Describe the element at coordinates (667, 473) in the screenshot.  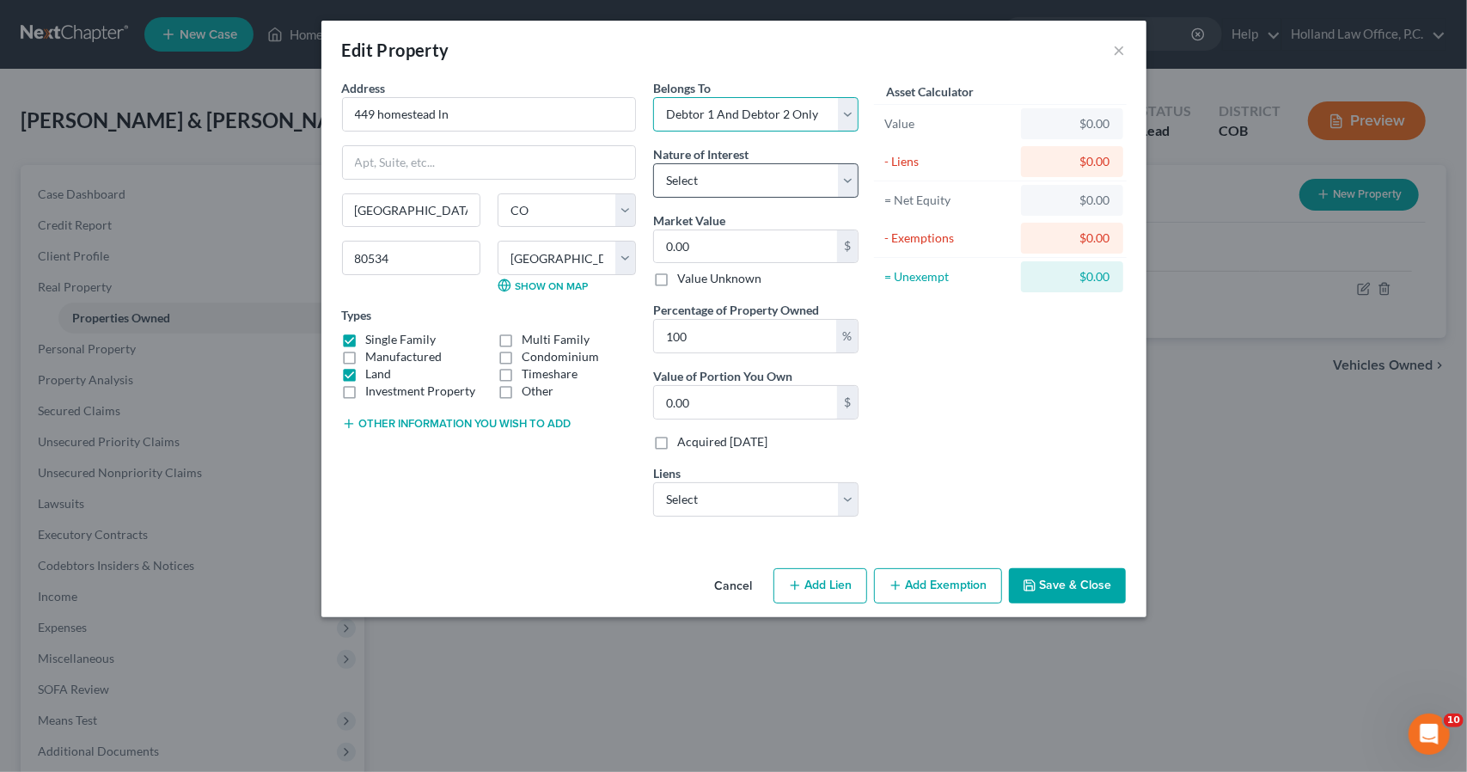
I see `label: Liens` at that location.